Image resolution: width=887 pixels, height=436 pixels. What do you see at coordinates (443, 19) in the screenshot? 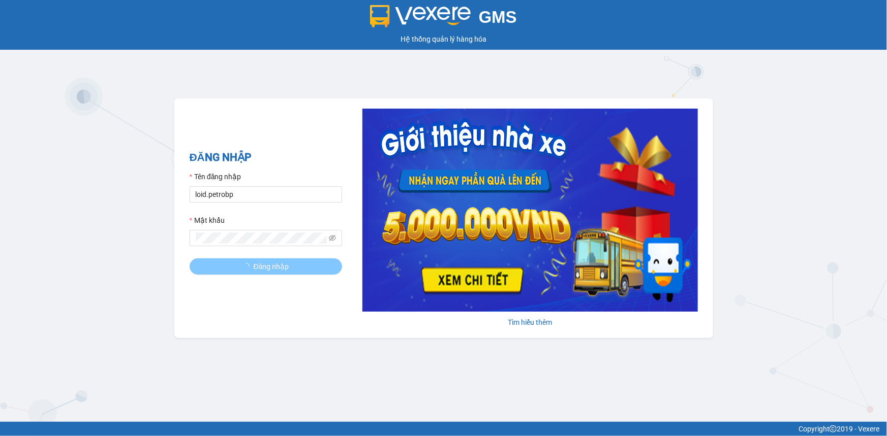
I see `a: GMS` at bounding box center [443, 19].